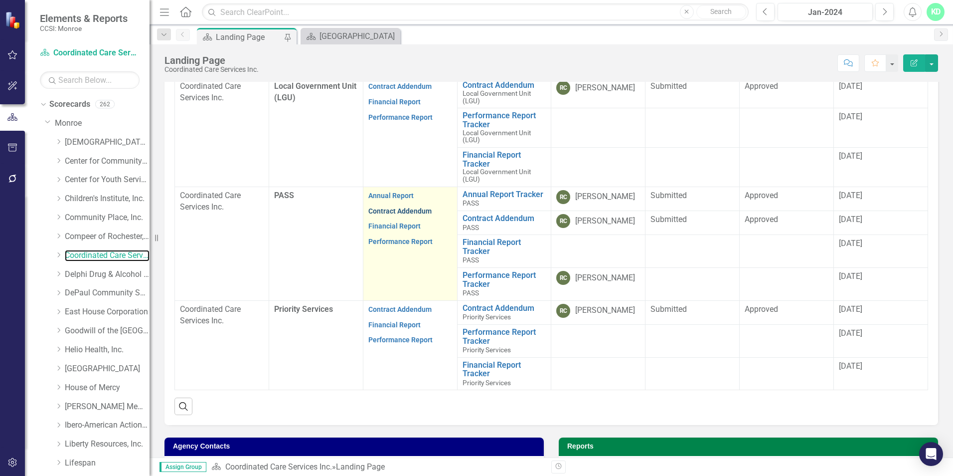 This screenshot has width=953, height=476. Describe the element at coordinates (505, 120) in the screenshot. I see `a: Performance Report Tracker` at that location.